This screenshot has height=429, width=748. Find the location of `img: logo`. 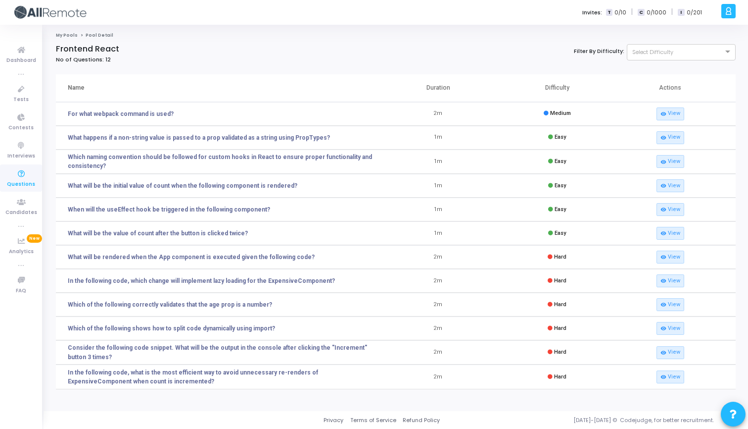

img: logo is located at coordinates (49, 12).